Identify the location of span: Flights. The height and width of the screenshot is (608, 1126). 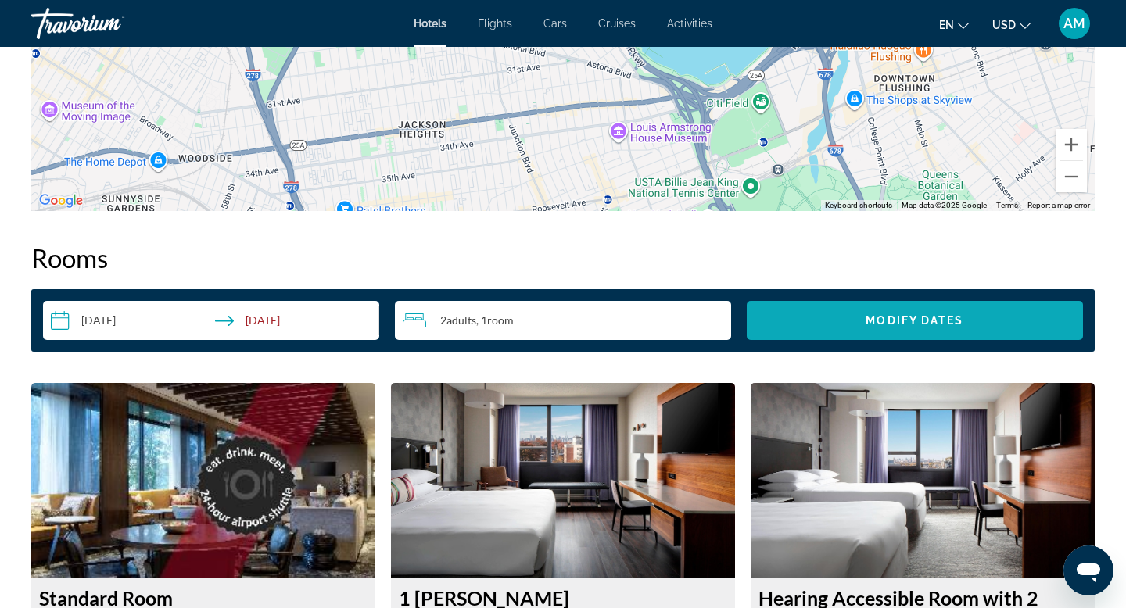
(495, 23).